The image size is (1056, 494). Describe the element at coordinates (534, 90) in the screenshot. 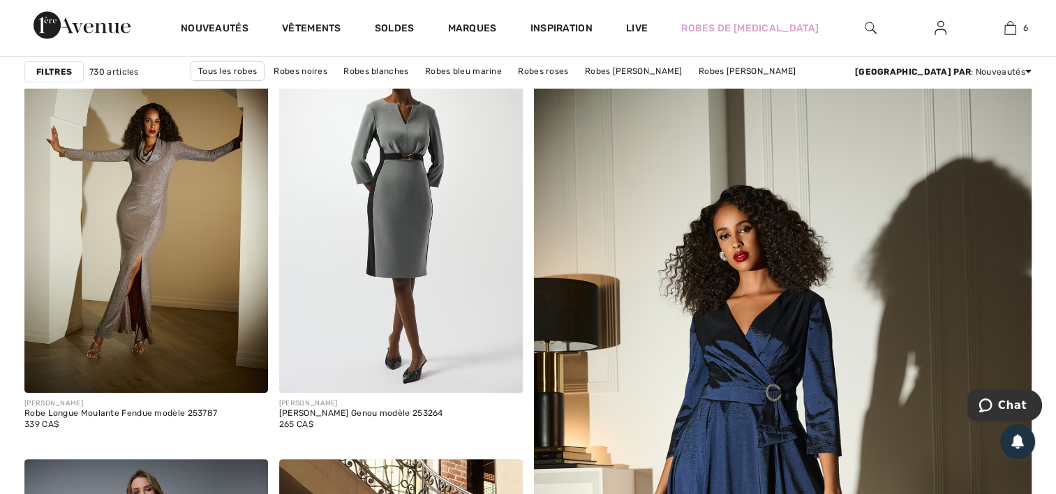

I see `a: Robes courtes` at that location.